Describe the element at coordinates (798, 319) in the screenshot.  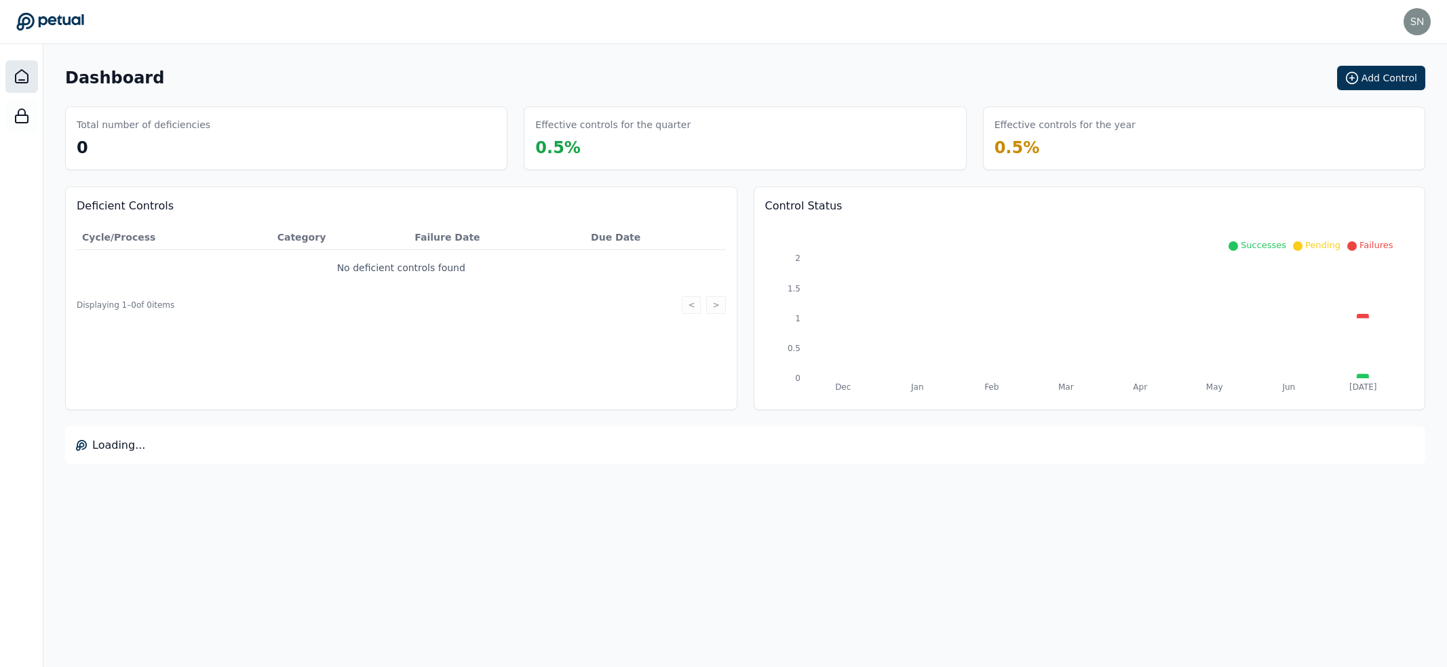
I see `tspan: 1` at that location.